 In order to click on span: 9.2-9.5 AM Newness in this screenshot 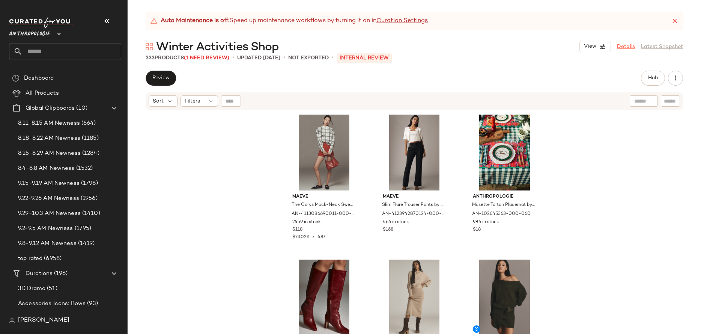, I will do `click(45, 228)`.